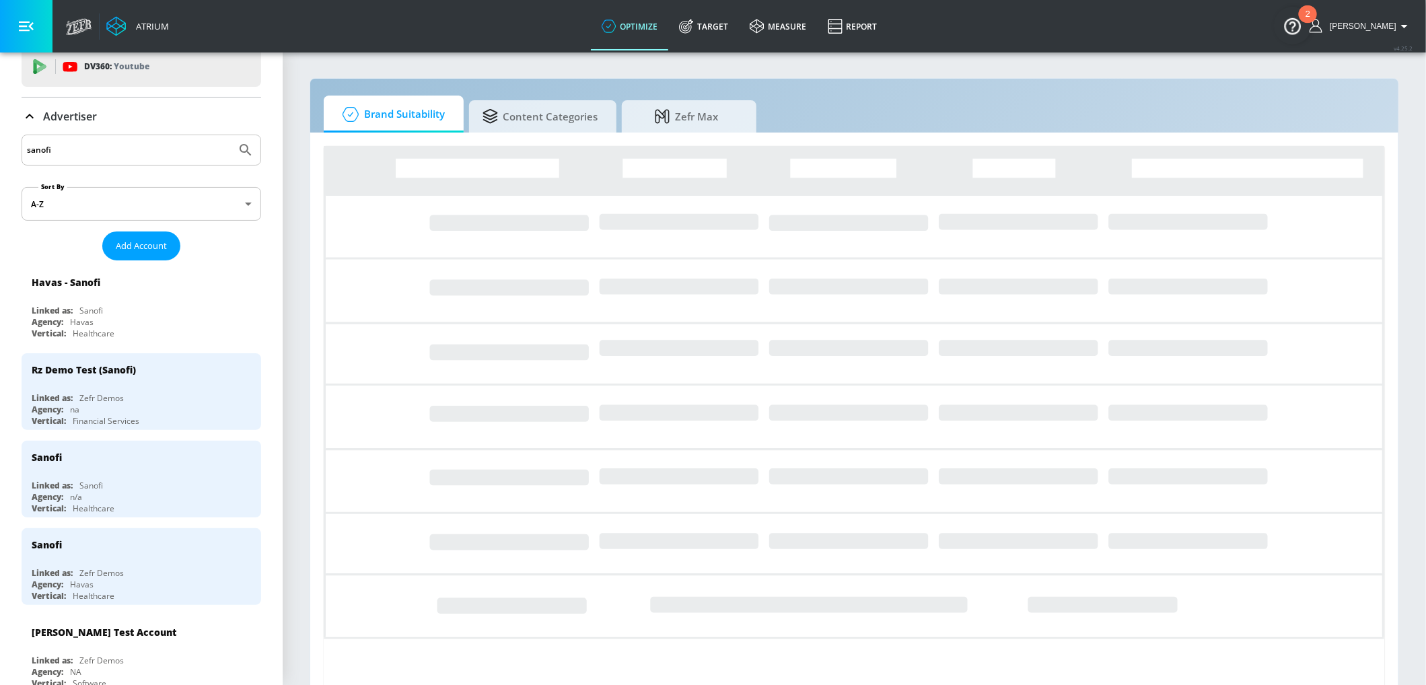 This screenshot has height=685, width=1426. Describe the element at coordinates (1403, 48) in the screenshot. I see `span: v 4.25.2` at that location.